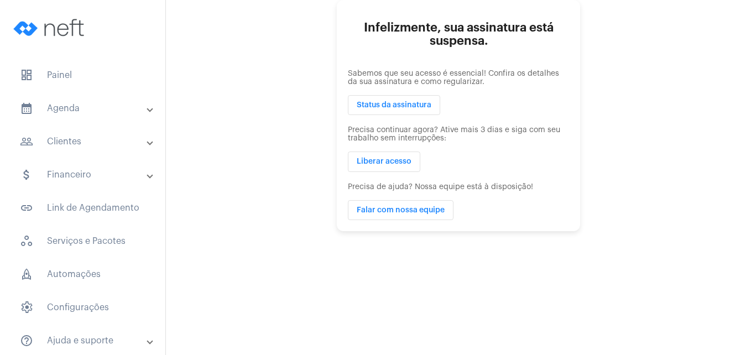 The image size is (751, 355). Describe the element at coordinates (458, 34) in the screenshot. I see `h2: Infelizmente, sua assinatura está suspensa.` at that location.